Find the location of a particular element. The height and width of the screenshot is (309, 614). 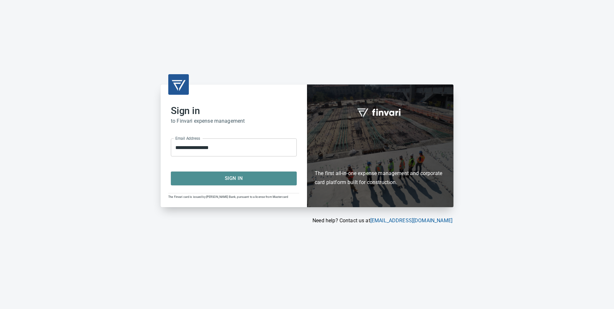

p: Need help? Contact us at is located at coordinates (306, 221).